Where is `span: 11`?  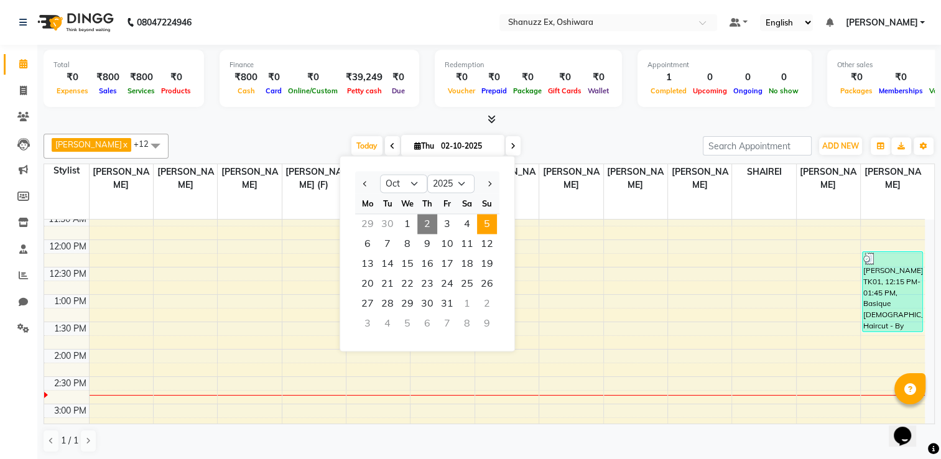
span: 11 is located at coordinates (467, 244).